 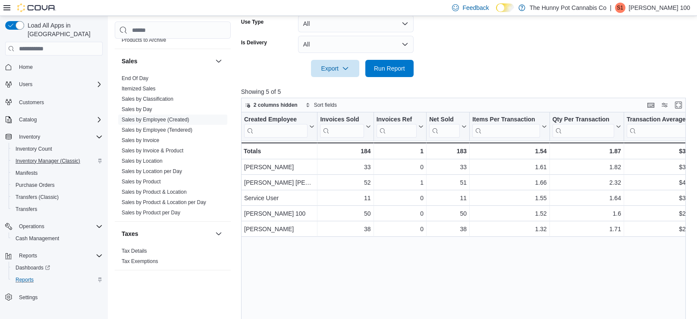 What do you see at coordinates (144, 40) in the screenshot?
I see `span: Products to Archive` at bounding box center [144, 40].